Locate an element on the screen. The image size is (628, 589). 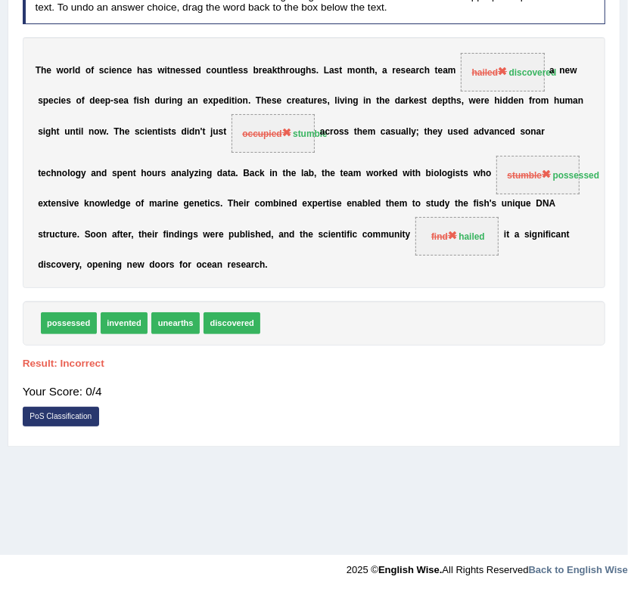
b: f is located at coordinates (92, 70).